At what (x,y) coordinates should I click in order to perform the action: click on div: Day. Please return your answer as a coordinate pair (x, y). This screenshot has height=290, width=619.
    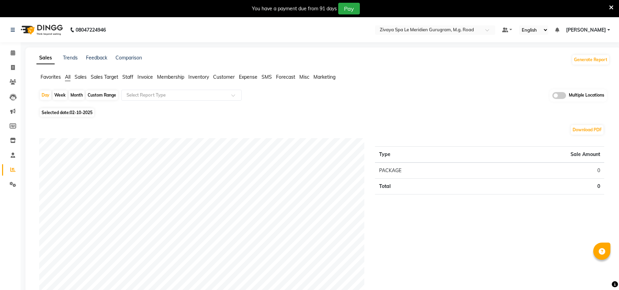
    Looking at the image, I should click on (45, 95).